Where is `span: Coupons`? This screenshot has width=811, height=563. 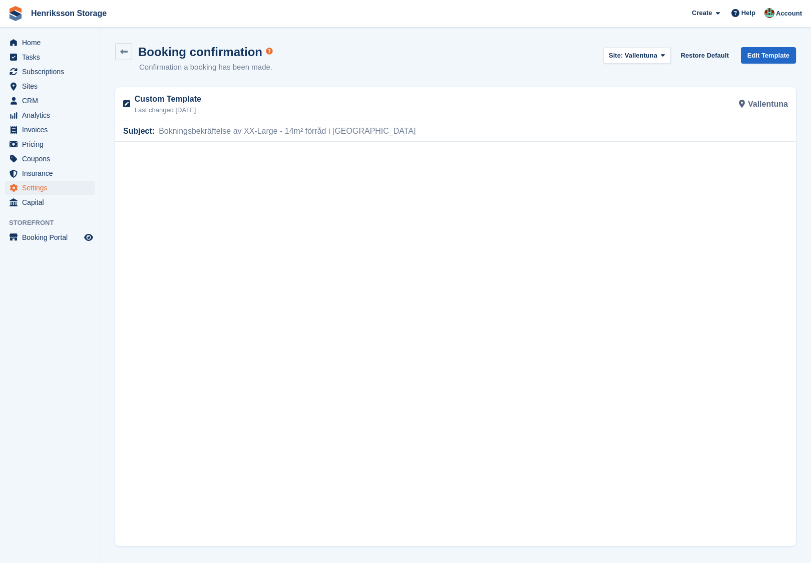
span: Coupons is located at coordinates (52, 159).